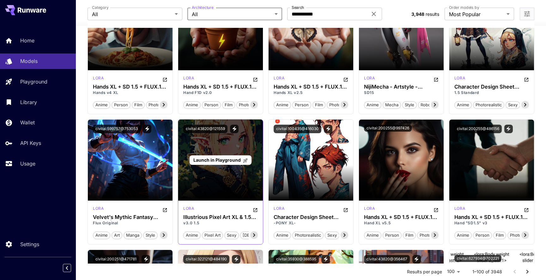  I want to click on button: civitai:322121@484190, so click(206, 259).